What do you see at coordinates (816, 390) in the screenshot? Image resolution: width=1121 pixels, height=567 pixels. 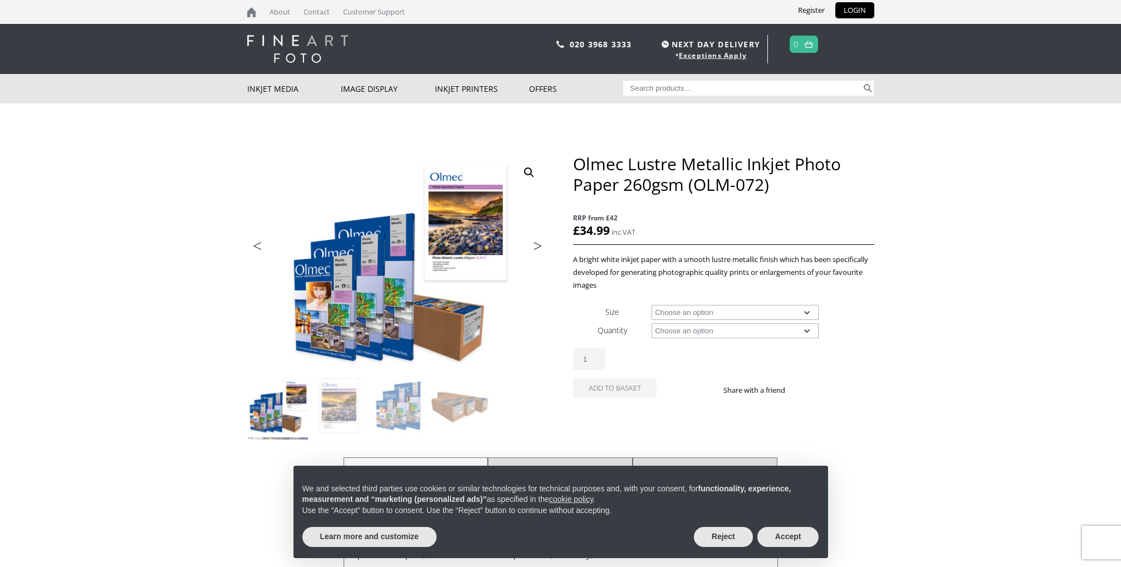 I see `img: twitter sharing button` at bounding box center [816, 390].